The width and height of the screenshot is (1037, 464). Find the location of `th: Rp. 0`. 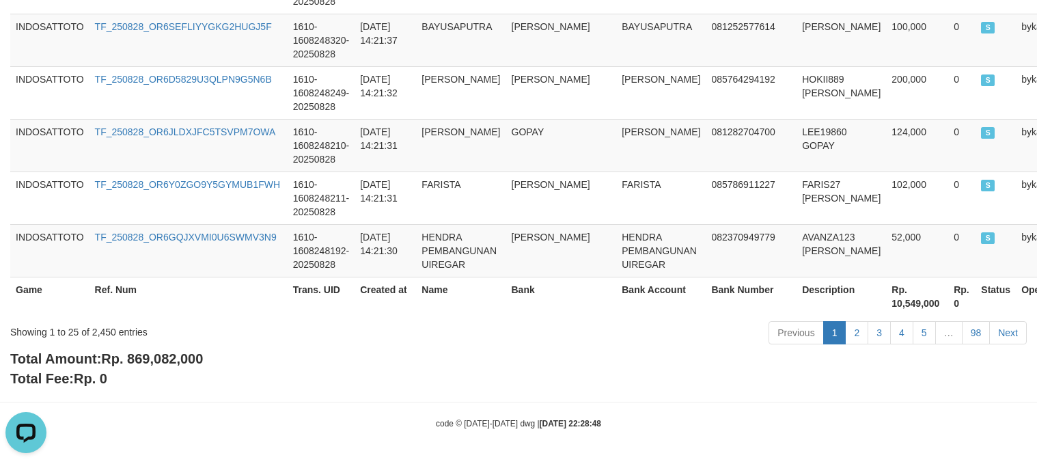

th: Rp. 0 is located at coordinates (962, 296).